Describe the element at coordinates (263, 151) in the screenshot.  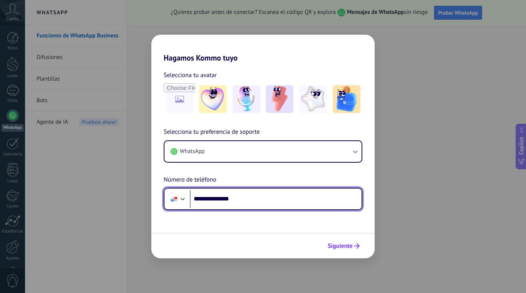
I see `button: WhatsApp` at that location.